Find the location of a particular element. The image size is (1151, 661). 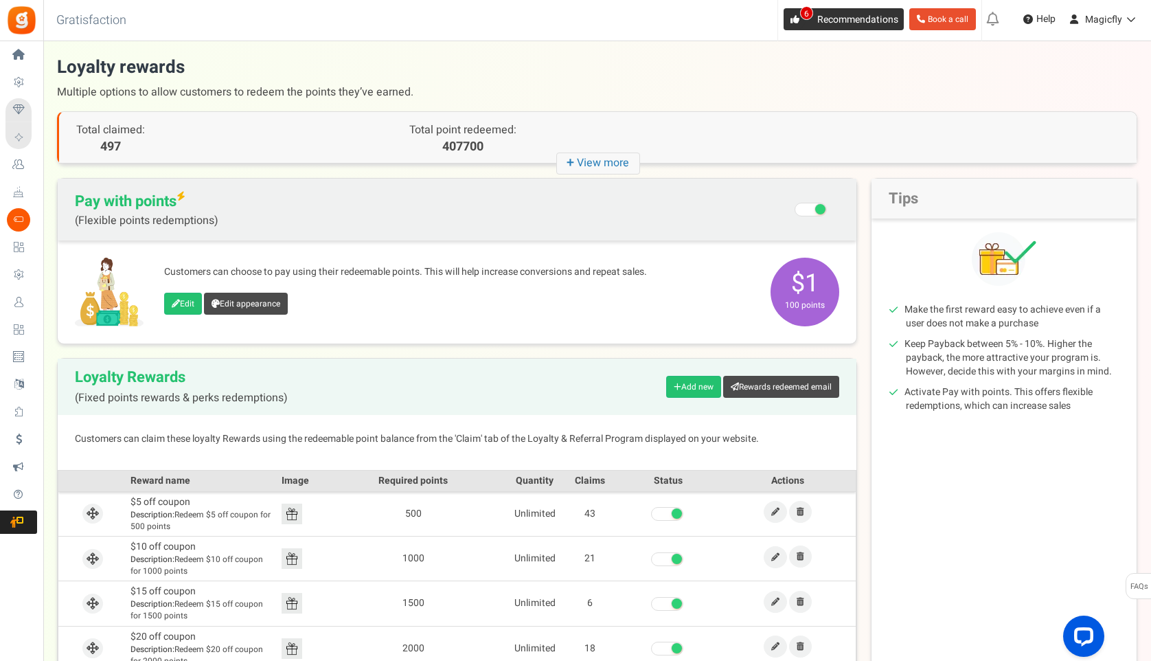

span: $1 is located at coordinates (805, 292).